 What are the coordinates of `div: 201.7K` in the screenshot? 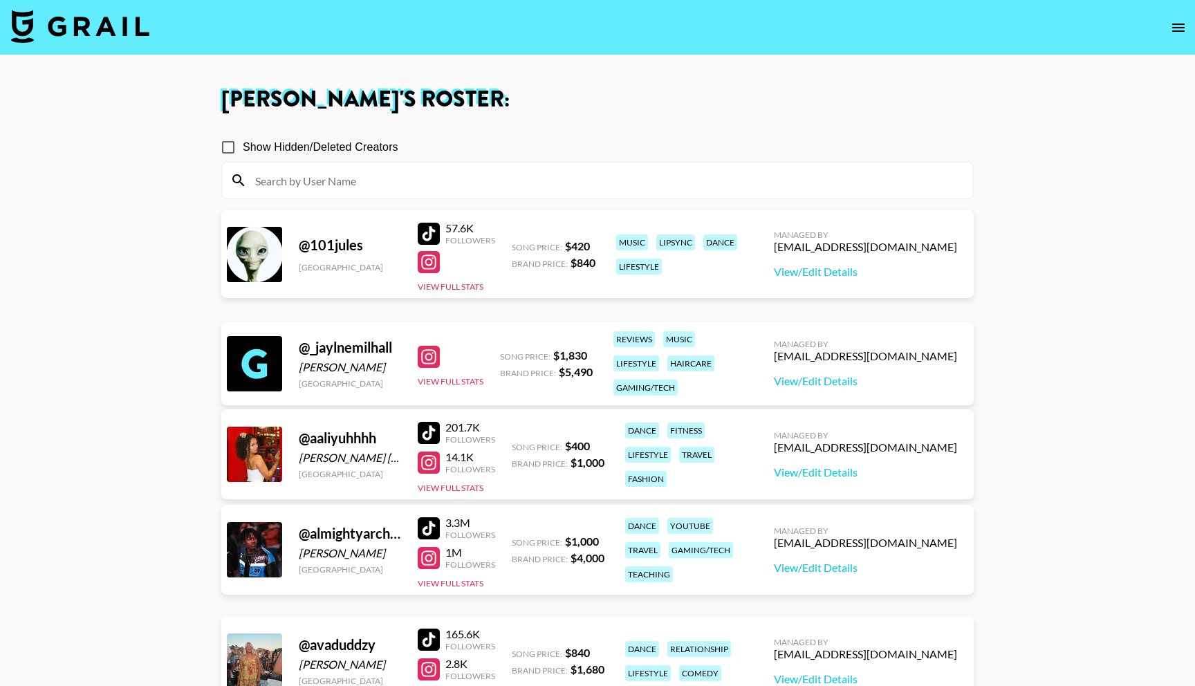 It's located at (470, 428).